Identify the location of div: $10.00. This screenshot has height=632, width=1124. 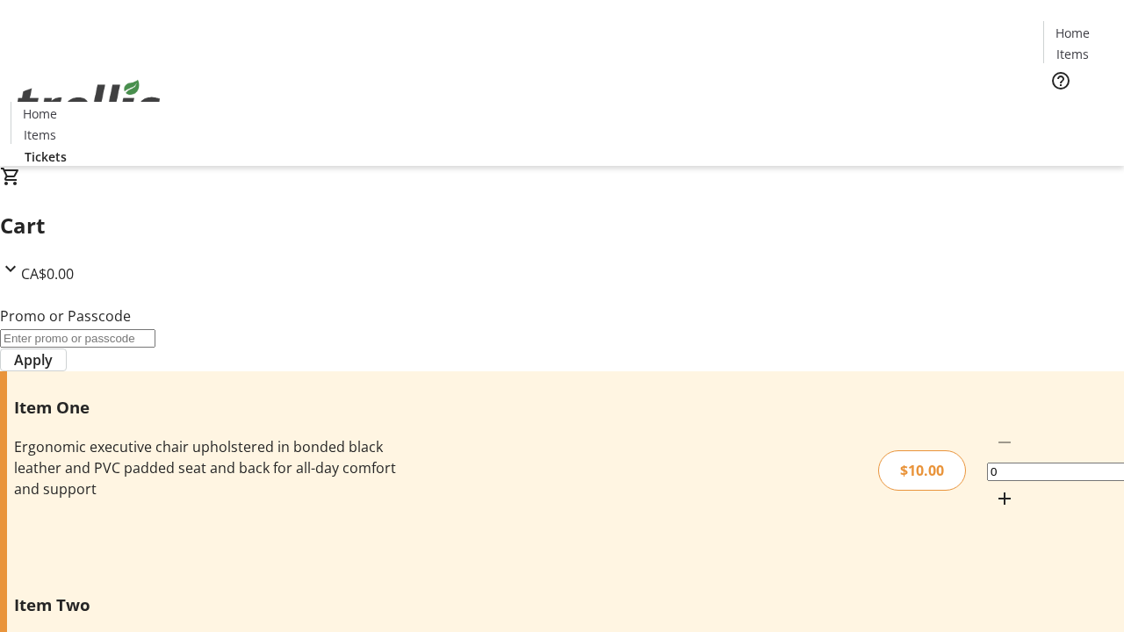
(922, 471).